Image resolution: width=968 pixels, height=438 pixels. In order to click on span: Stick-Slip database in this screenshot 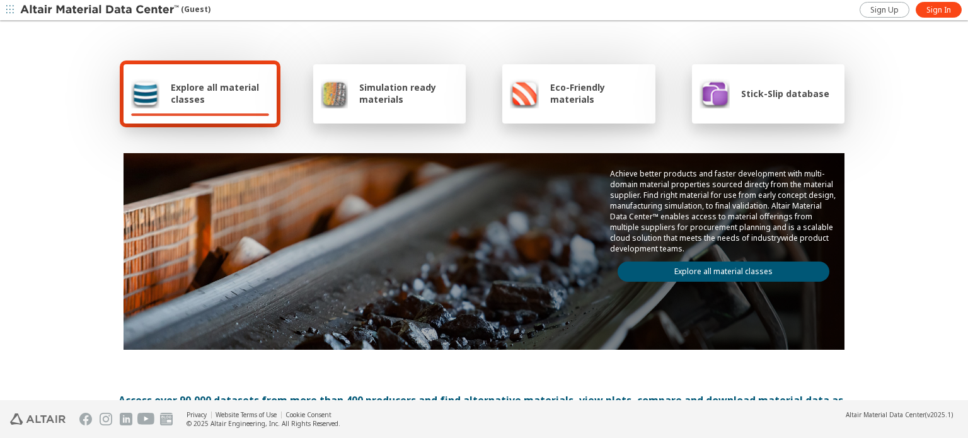, I will do `click(785, 93)`.